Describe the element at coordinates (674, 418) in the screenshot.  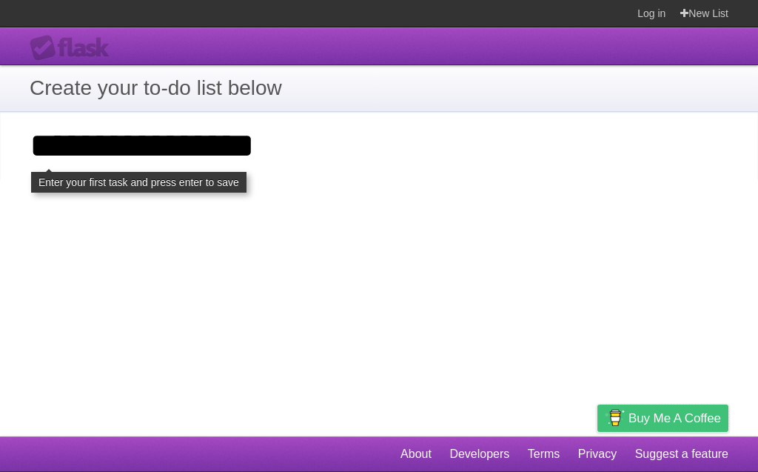
I see `span: Buy me a coffee` at that location.